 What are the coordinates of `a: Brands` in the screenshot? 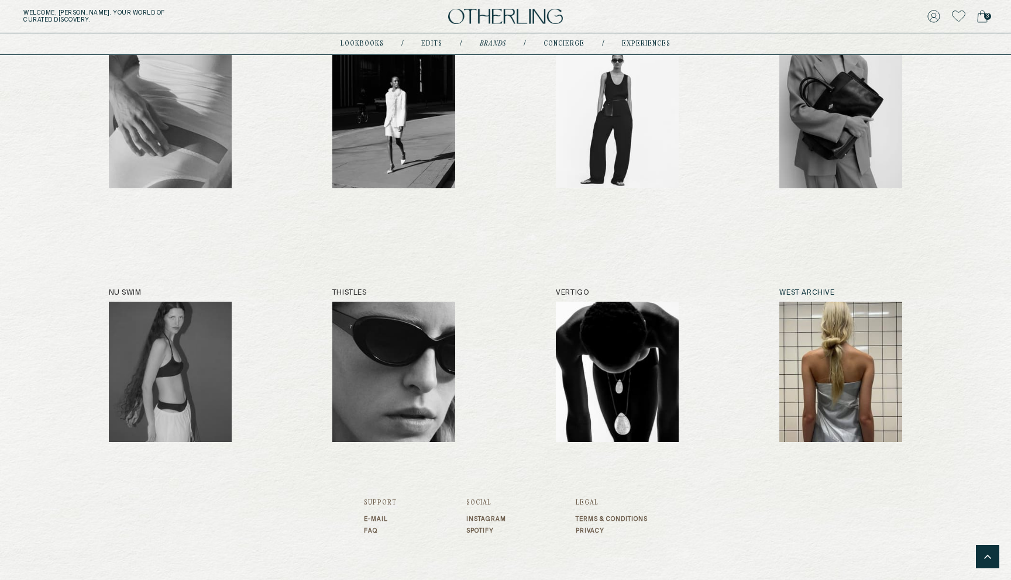 It's located at (492, 44).